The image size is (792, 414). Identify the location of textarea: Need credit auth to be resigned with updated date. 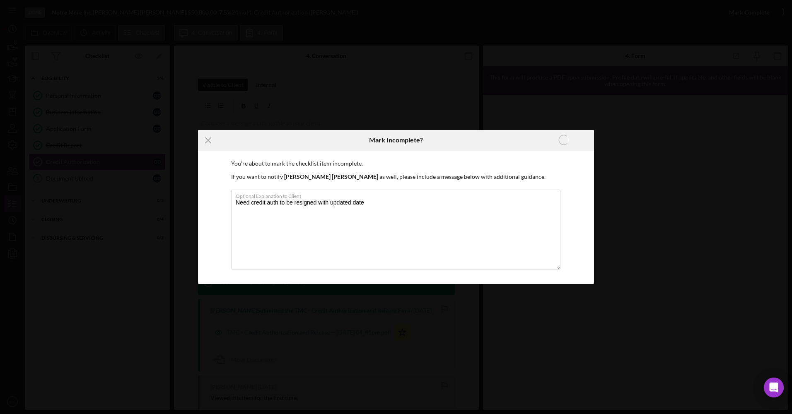
(396, 230).